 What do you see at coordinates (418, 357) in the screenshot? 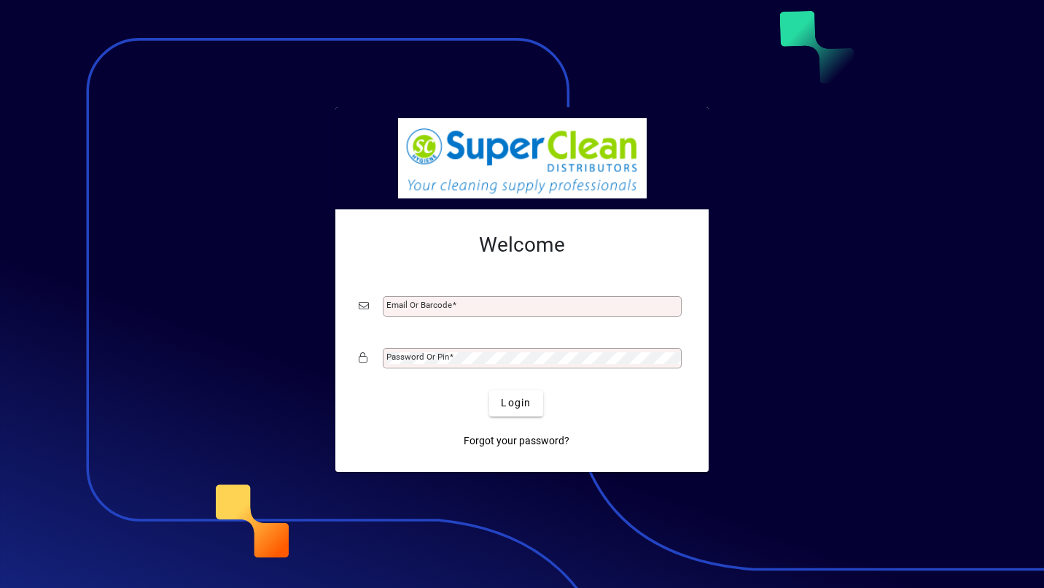
I see `mat-label: Password or Pin` at bounding box center [418, 357].